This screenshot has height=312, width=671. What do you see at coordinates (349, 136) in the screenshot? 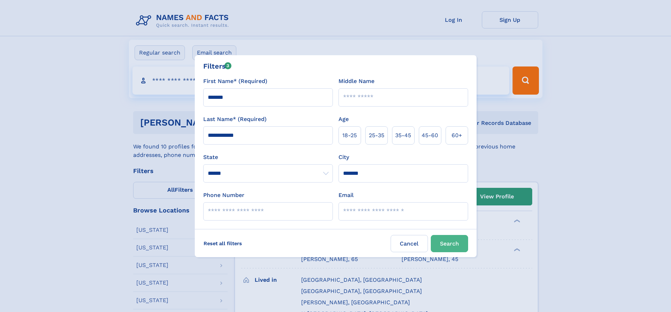
I see `span: 18‑25` at bounding box center [349, 136].